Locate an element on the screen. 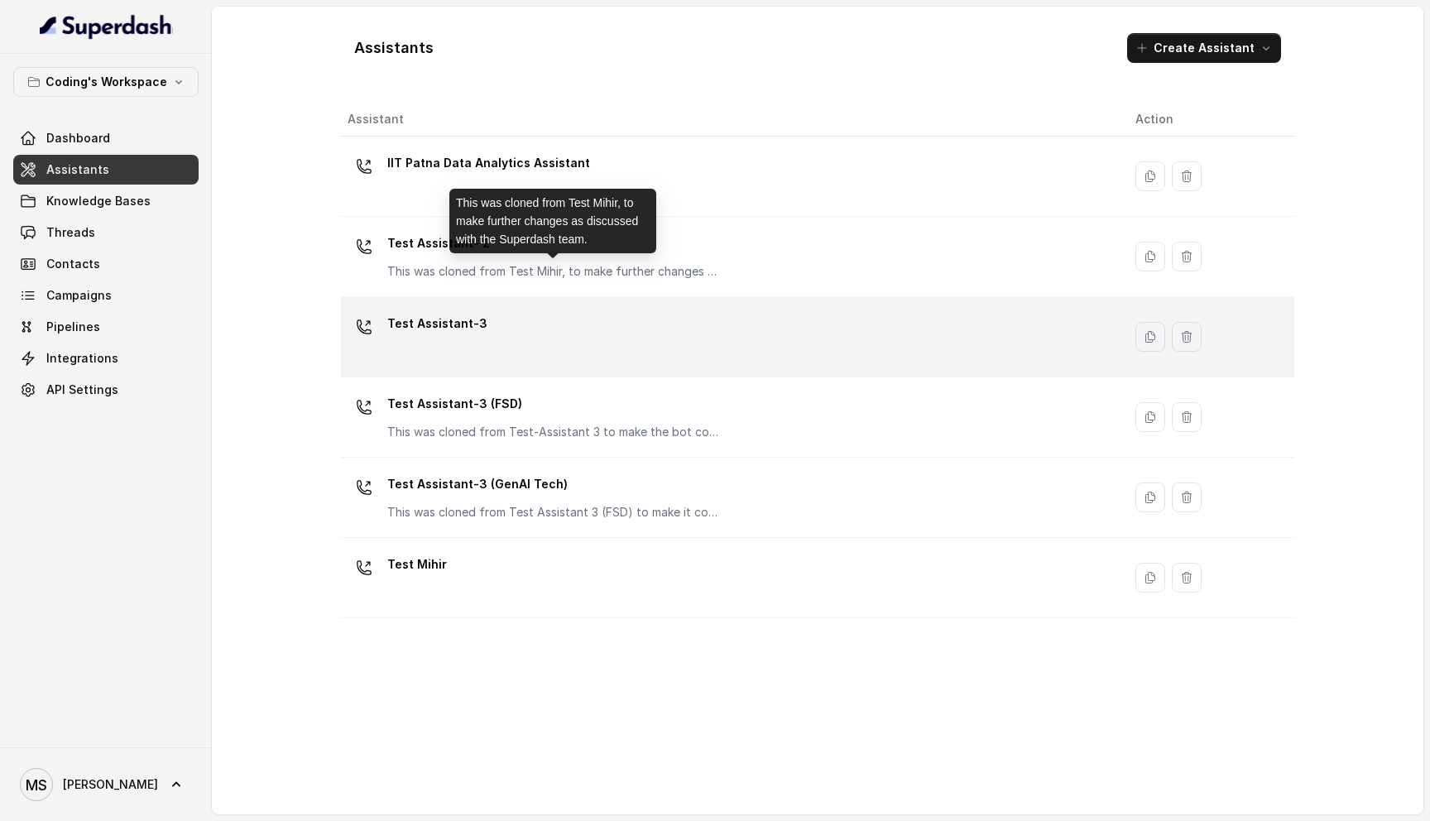  span: Integrations is located at coordinates (82, 358).